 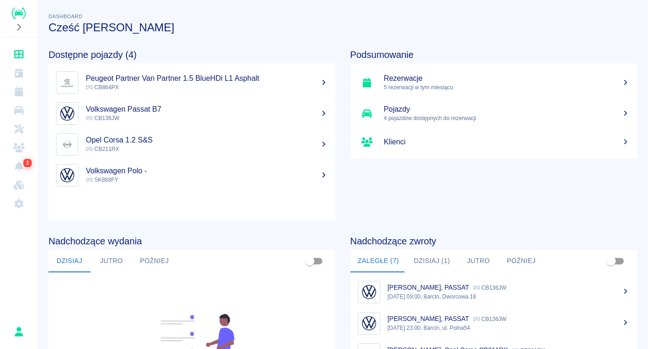 I want to click on h5: Klienci, so click(x=507, y=142).